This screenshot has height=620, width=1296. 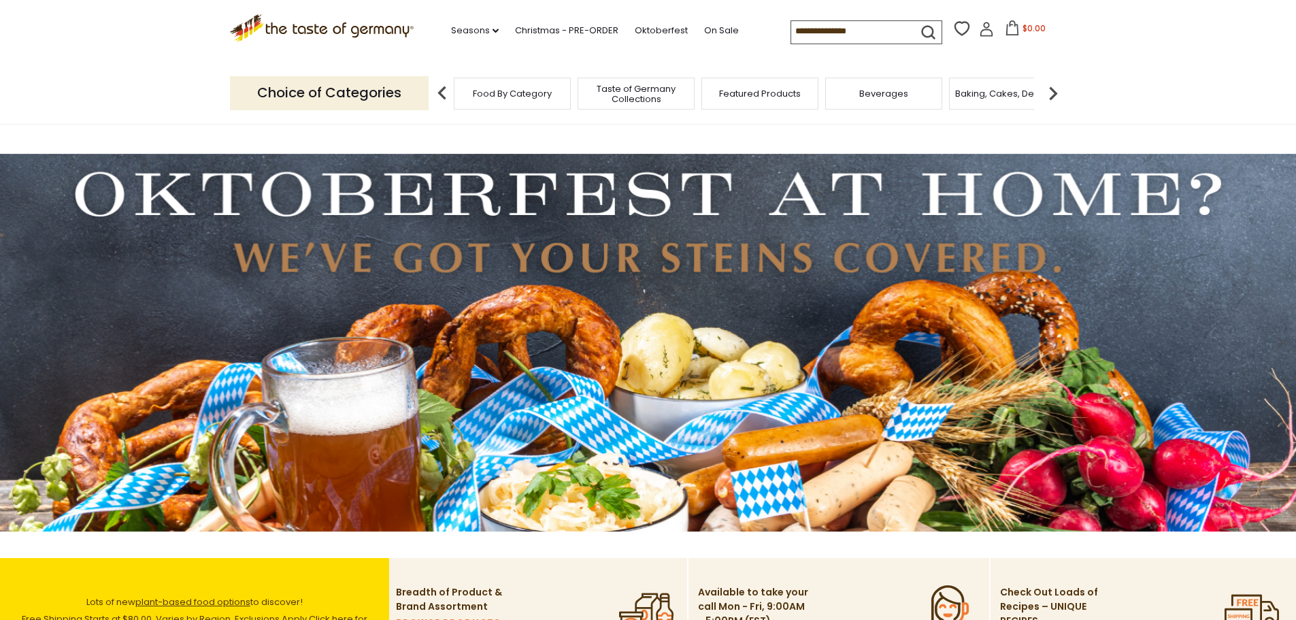 What do you see at coordinates (329, 93) in the screenshot?
I see `p: Choice of Categories` at bounding box center [329, 93].